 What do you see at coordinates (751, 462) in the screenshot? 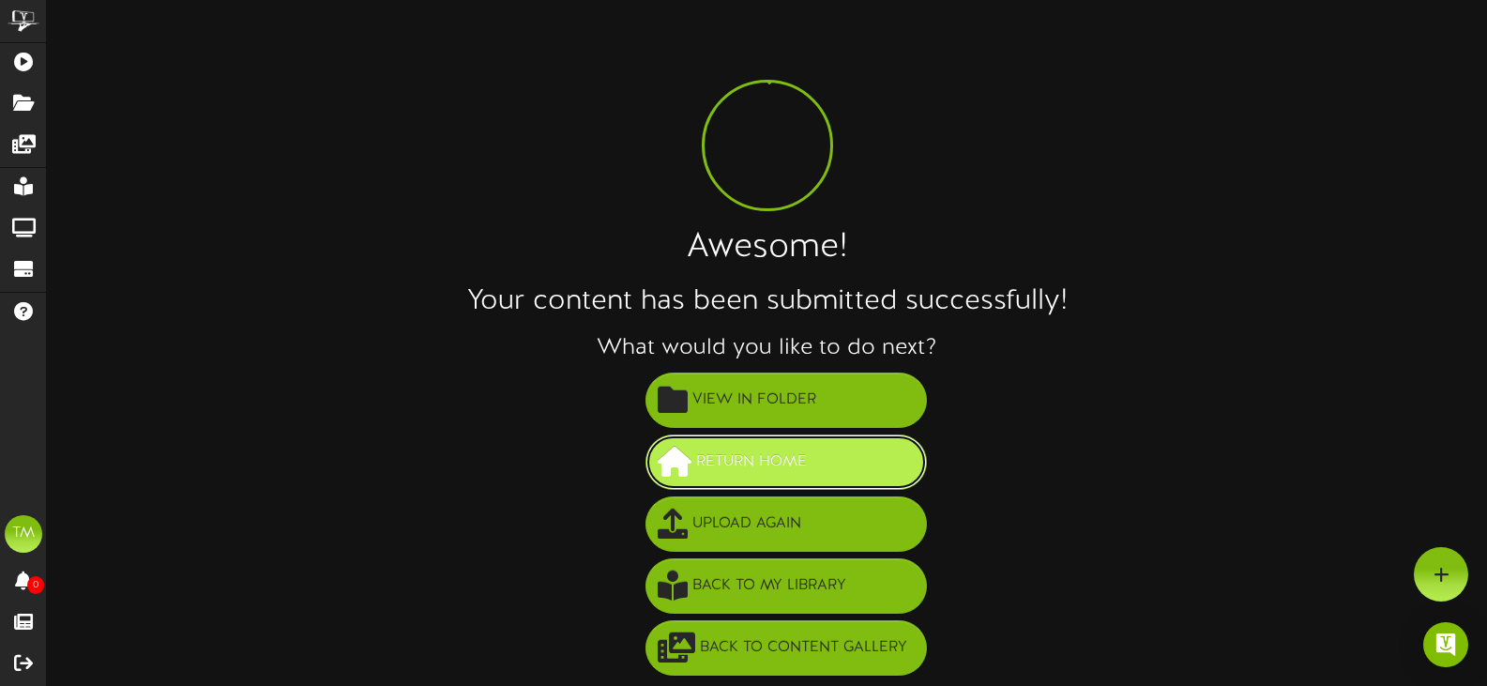
I see `span: Return Home` at bounding box center [751, 462].